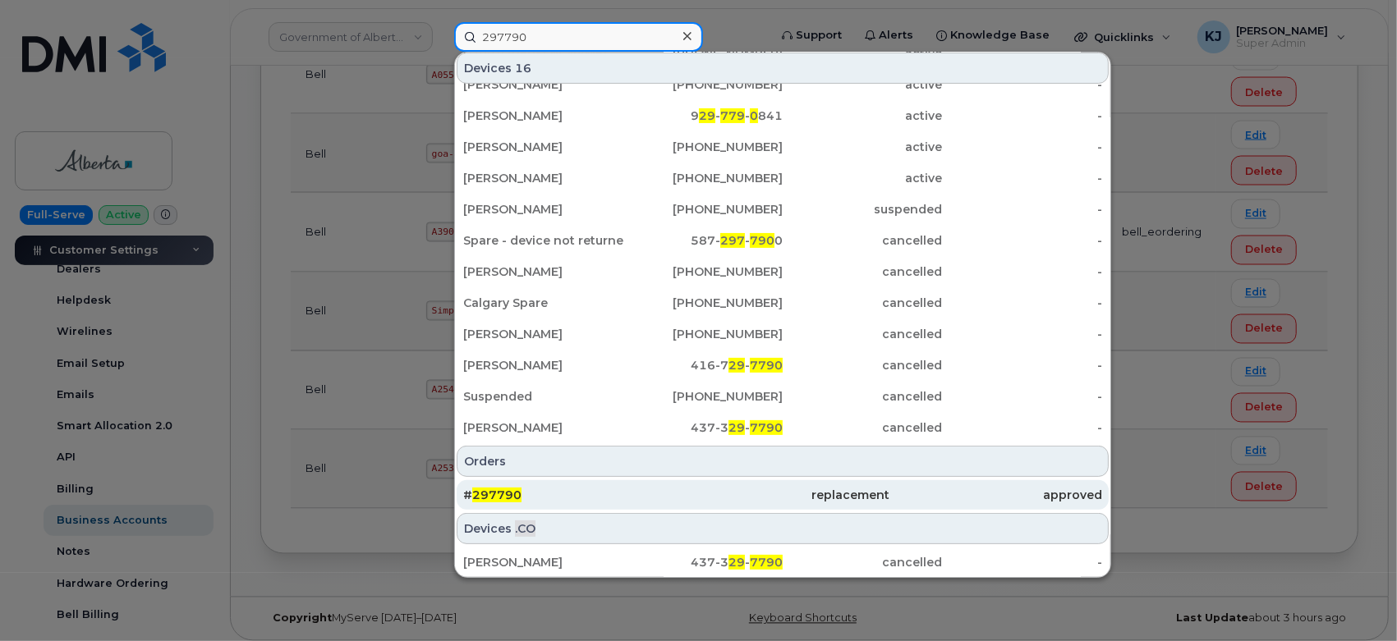  I want to click on div: Suspended, so click(543, 397).